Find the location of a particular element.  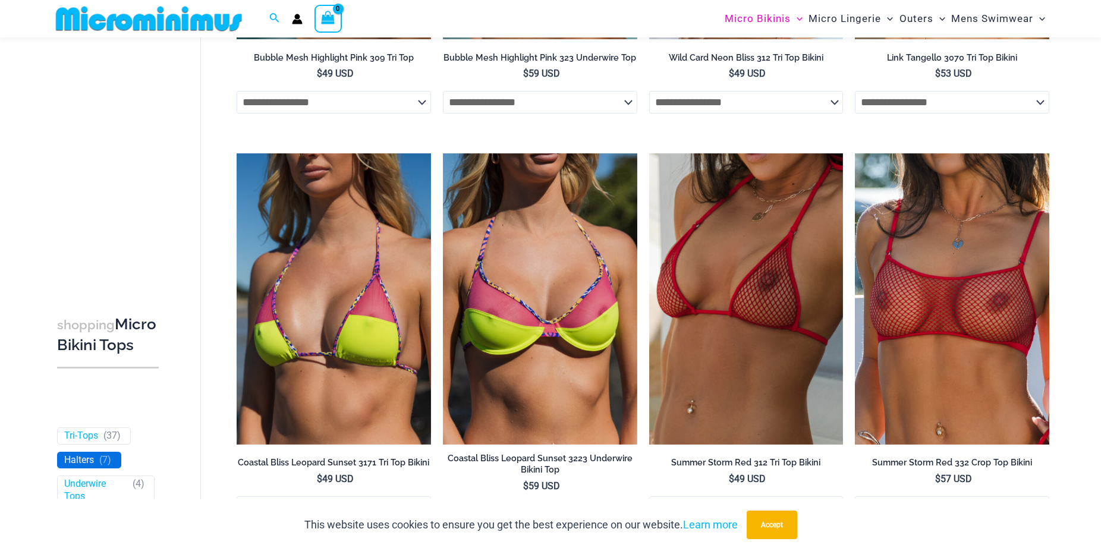

a: Micro LingerieMenu ToggleMenu Toggle is located at coordinates (851, 18).